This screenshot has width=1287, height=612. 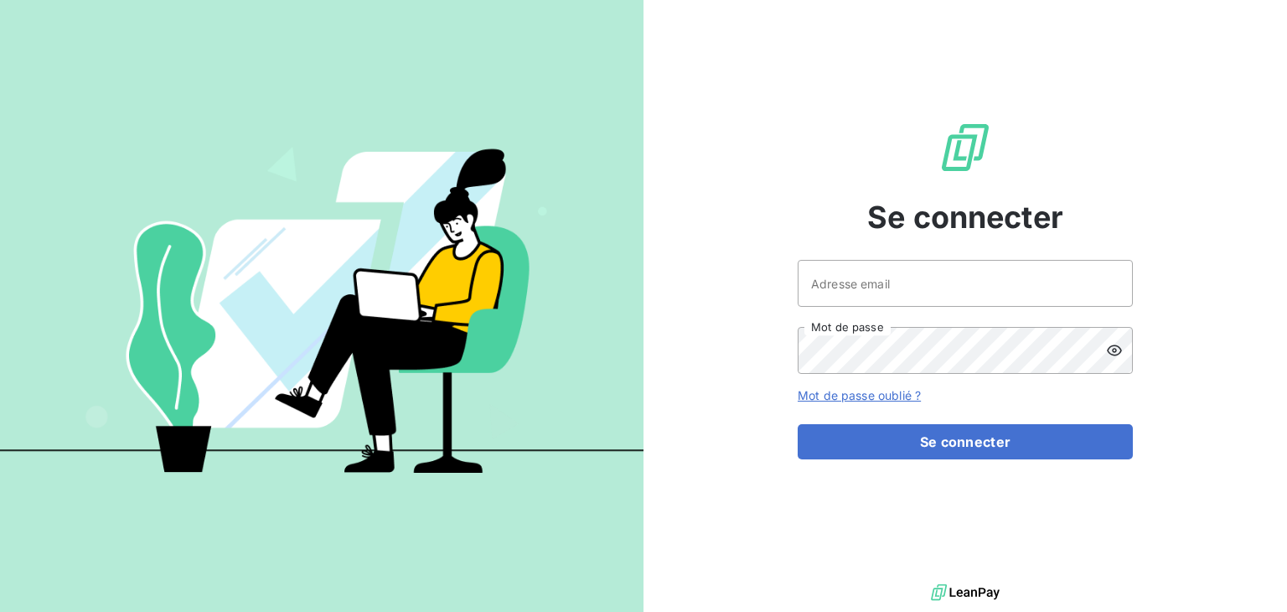 I want to click on a: Mot de passe oublié ?, so click(x=859, y=395).